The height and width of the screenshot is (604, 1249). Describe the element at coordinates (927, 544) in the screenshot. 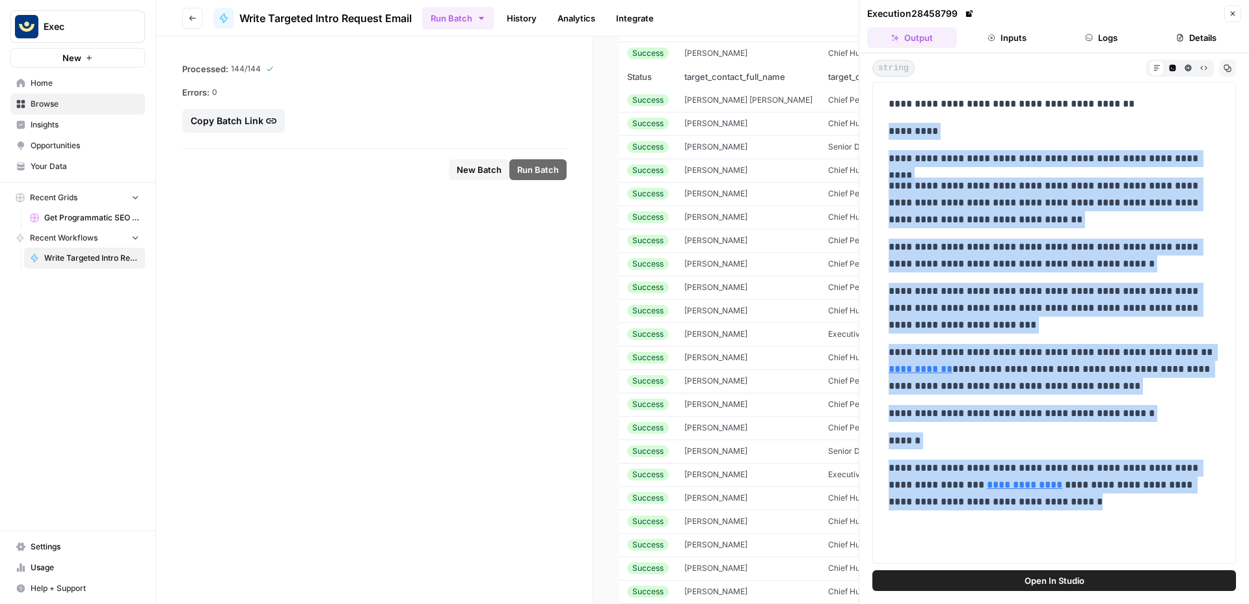

I see `span: Chief Human Resources Officer, Senior Vice President` at that location.